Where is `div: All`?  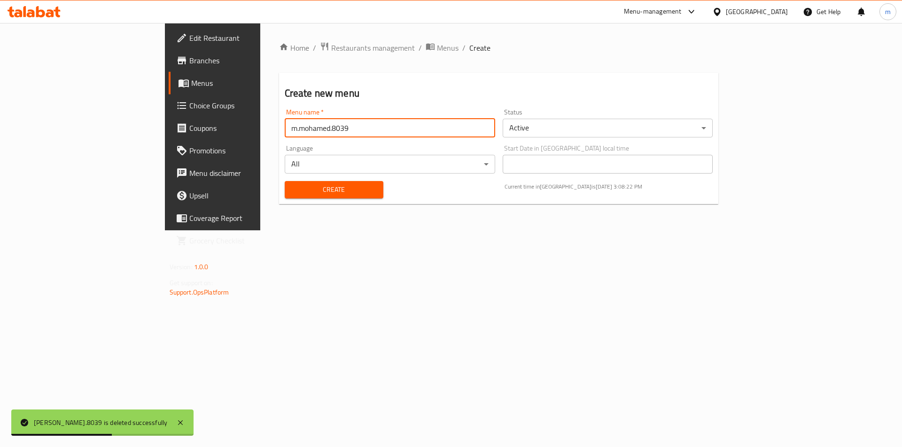 div: All is located at coordinates (390, 164).